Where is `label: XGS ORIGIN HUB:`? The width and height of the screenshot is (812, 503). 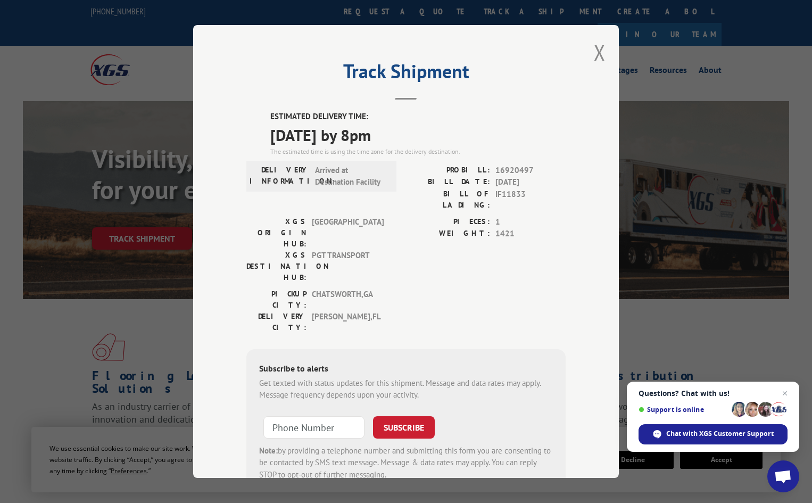
label: XGS ORIGIN HUB: is located at coordinates (276, 233).